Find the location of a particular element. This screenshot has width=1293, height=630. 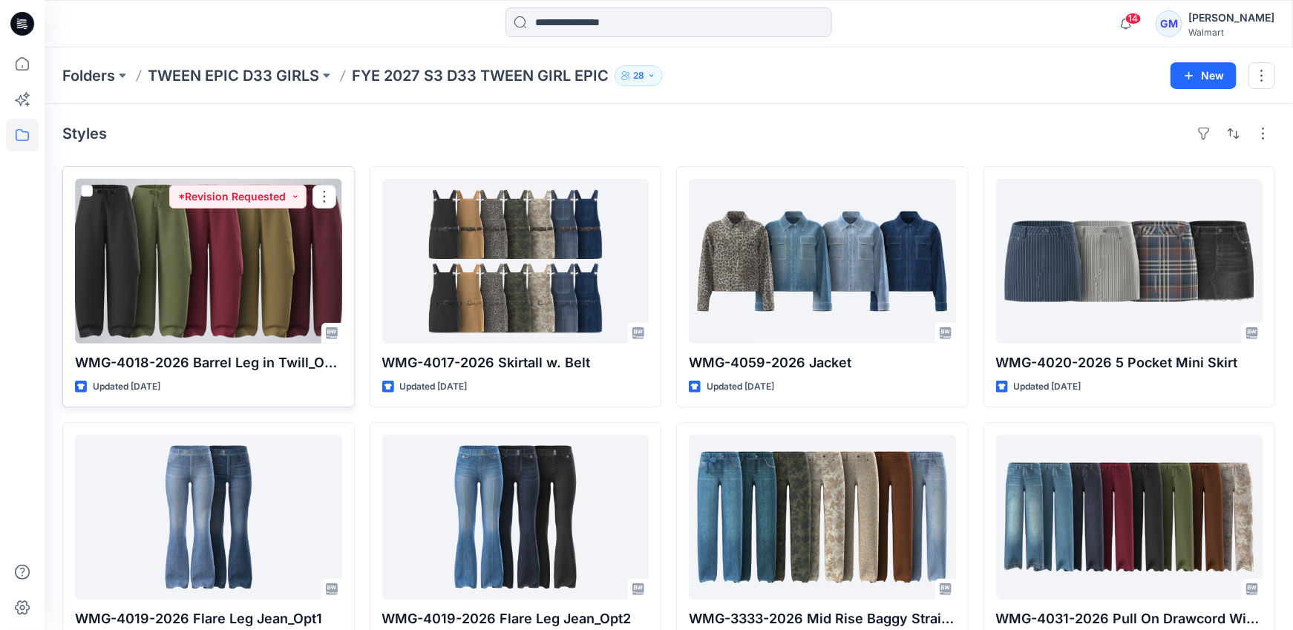

button: 28 is located at coordinates (638, 76).